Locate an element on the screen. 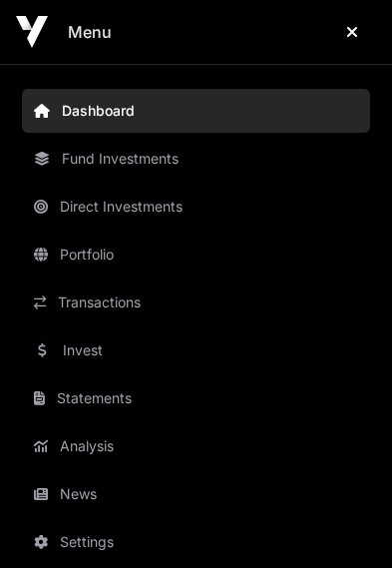 The width and height of the screenshot is (392, 568). a: News is located at coordinates (196, 494).